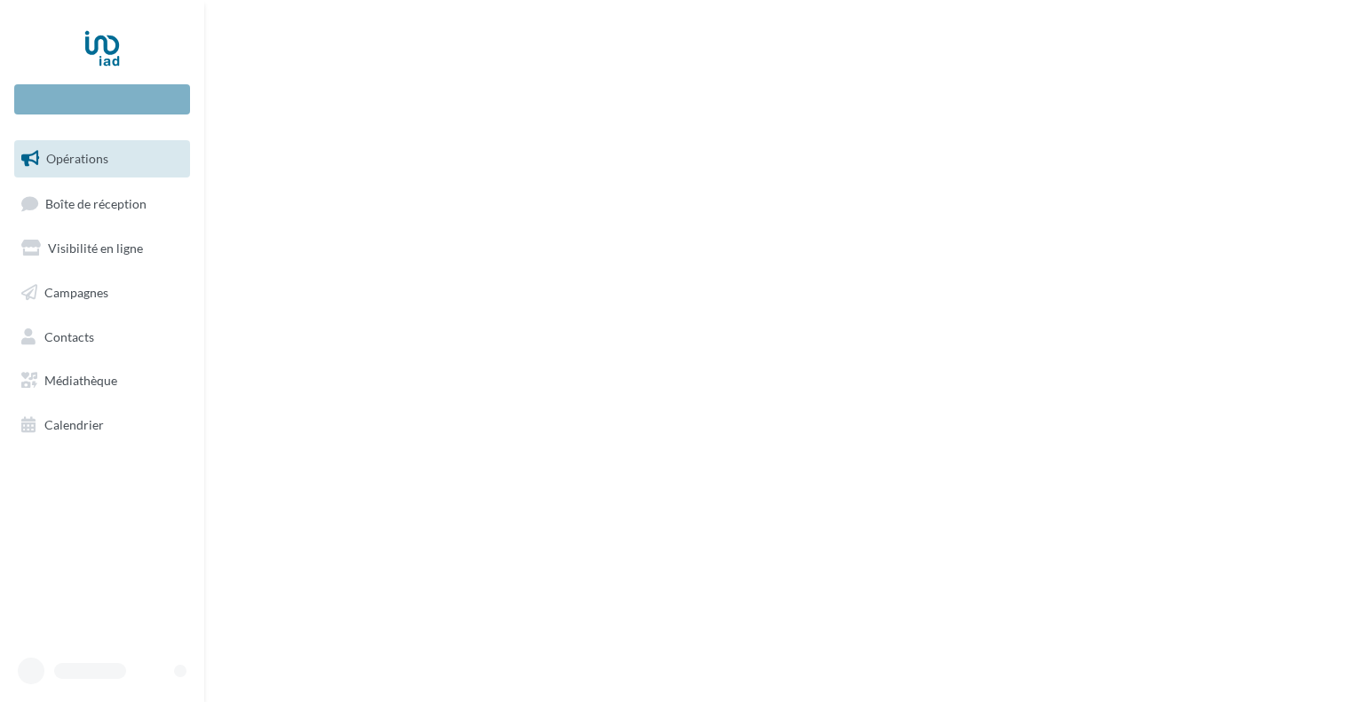 The height and width of the screenshot is (702, 1364). What do you see at coordinates (102, 381) in the screenshot?
I see `a: Médiathèque` at bounding box center [102, 381].